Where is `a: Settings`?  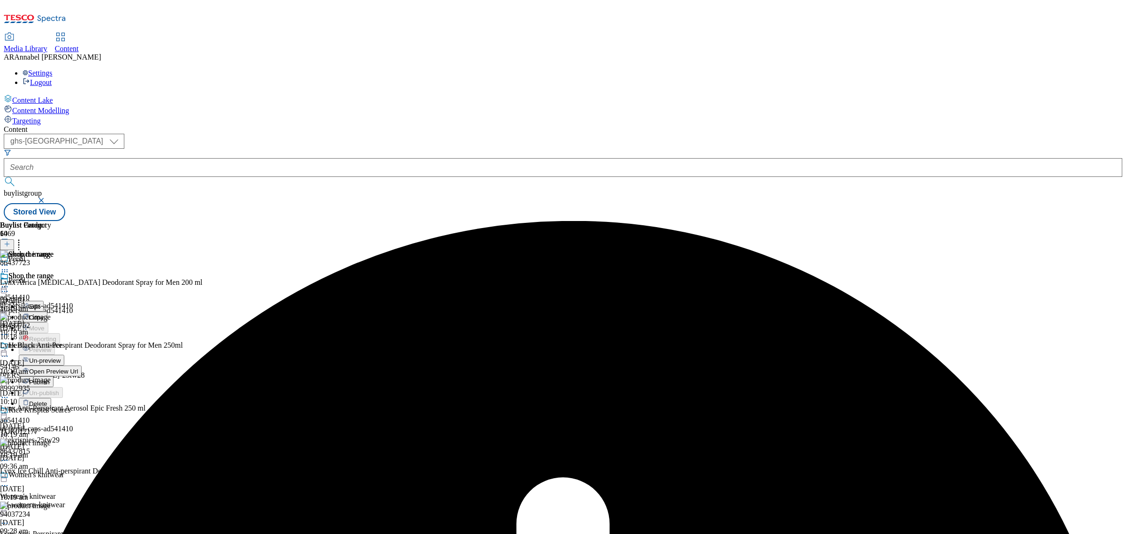
a: Settings is located at coordinates (38, 73).